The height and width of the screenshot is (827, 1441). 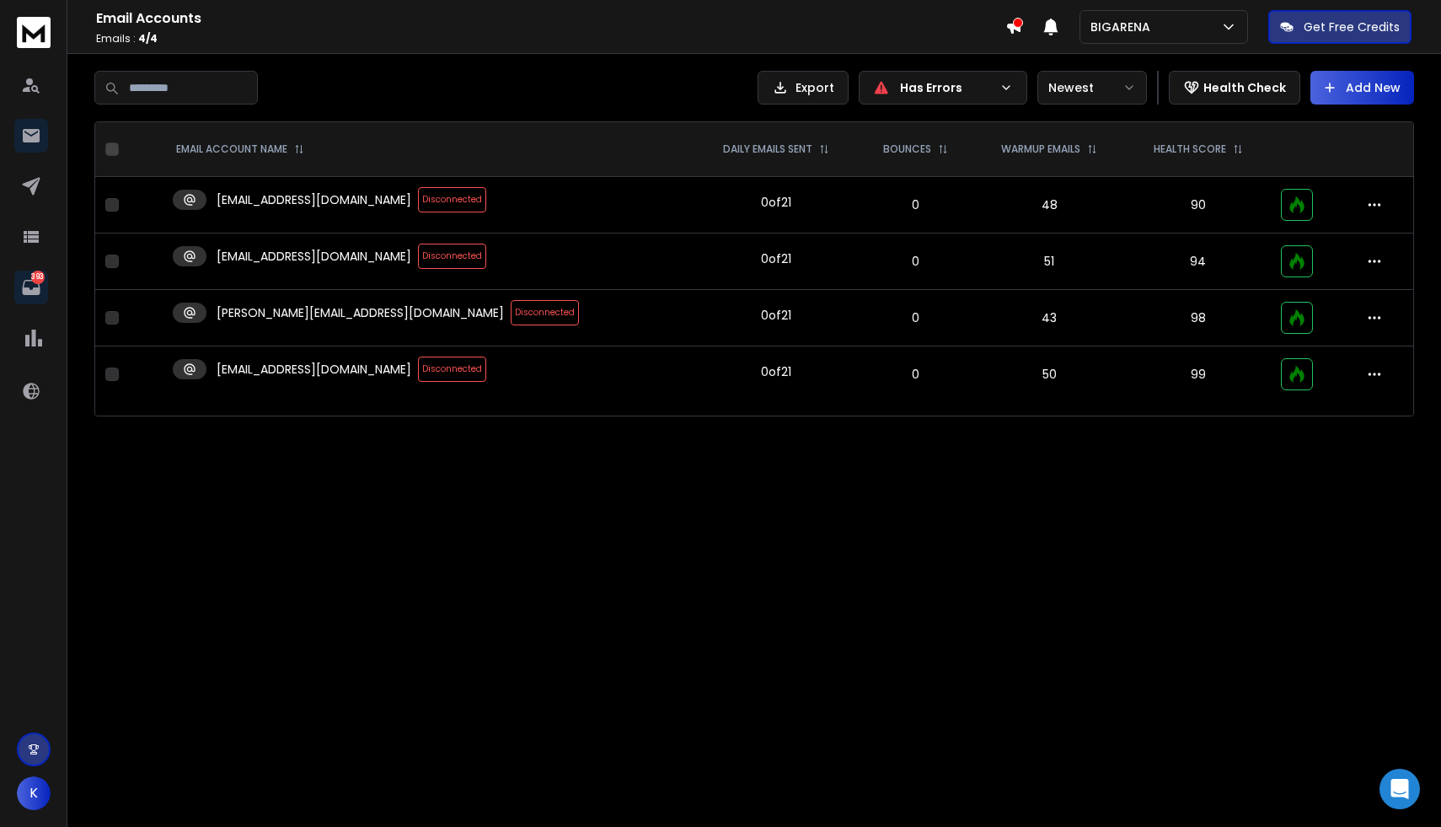 I want to click on p: 393, so click(x=38, y=277).